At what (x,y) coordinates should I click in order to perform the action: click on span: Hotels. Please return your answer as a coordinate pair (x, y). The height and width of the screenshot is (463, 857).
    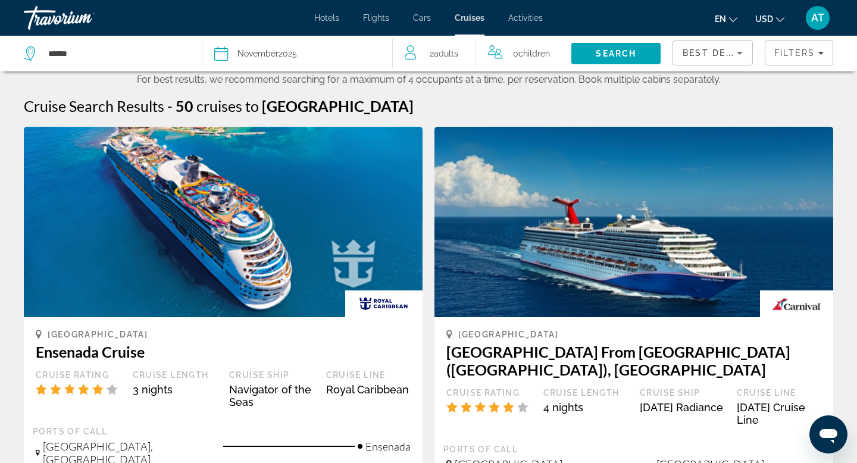
    Looking at the image, I should click on (327, 18).